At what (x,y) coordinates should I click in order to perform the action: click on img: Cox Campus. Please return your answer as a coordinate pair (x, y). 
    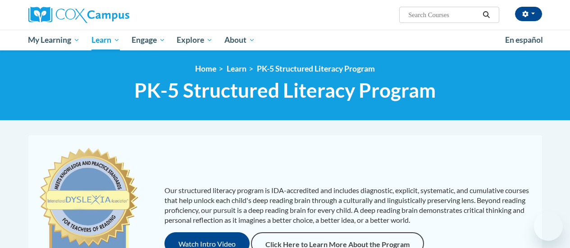
    Looking at the image, I should click on (79, 15).